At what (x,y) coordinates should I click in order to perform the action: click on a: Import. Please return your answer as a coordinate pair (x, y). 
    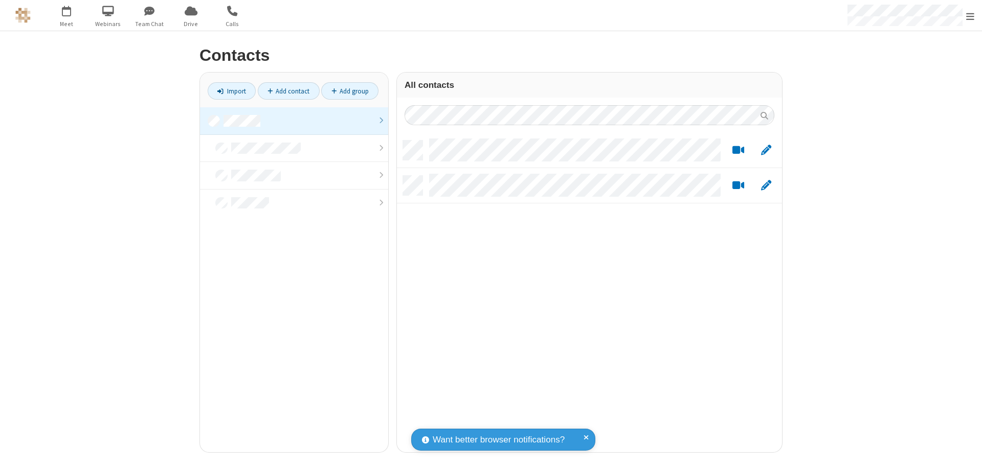
    Looking at the image, I should click on (232, 91).